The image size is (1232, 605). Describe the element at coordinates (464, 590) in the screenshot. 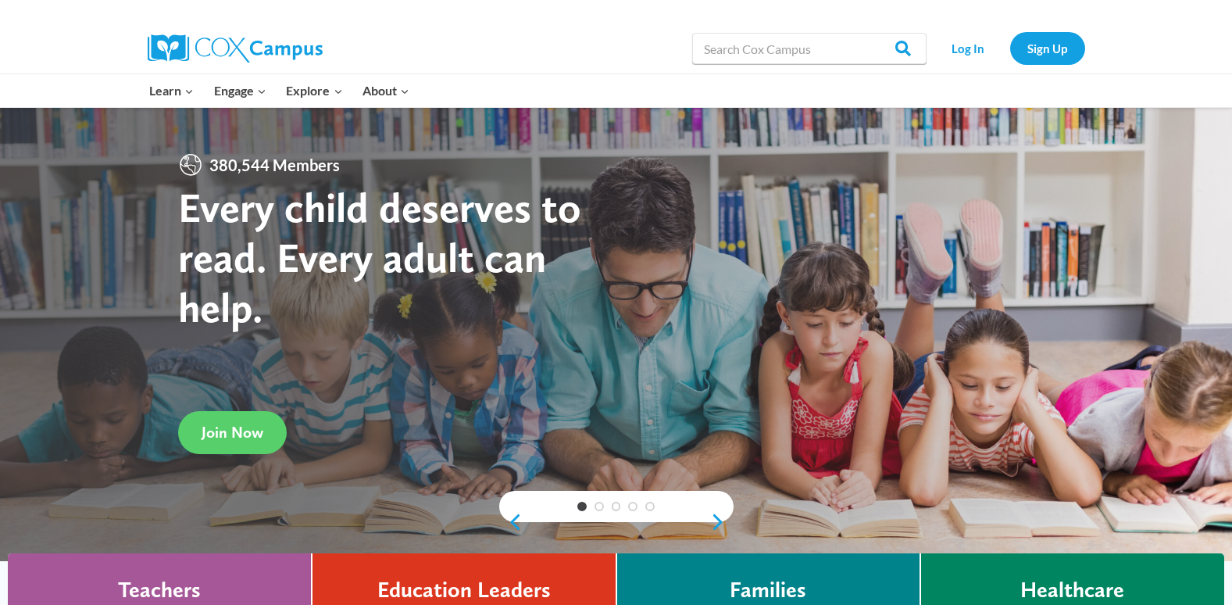

I see `h4: Education Leaders` at that location.